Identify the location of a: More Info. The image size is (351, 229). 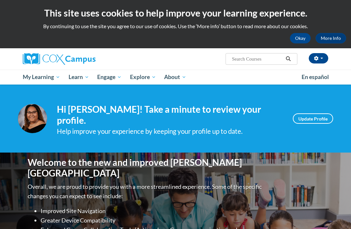
(330, 38).